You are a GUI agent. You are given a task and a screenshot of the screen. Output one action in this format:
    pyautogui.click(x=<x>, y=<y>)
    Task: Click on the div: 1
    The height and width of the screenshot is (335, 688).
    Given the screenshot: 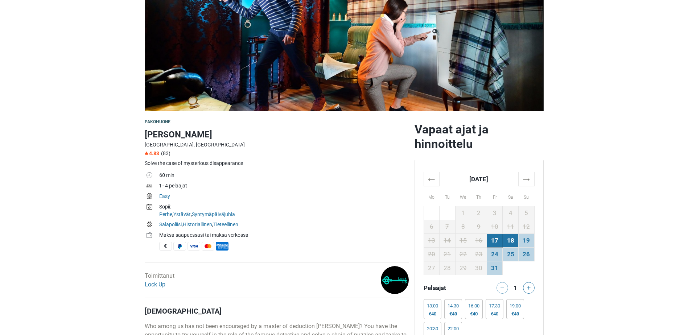 What is the action you would take?
    pyautogui.click(x=515, y=287)
    